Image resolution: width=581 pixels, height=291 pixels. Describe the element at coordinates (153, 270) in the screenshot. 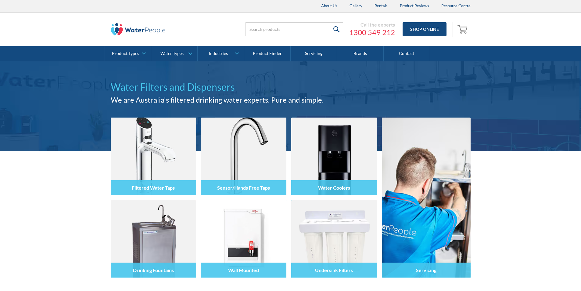

I see `h4: Drinking Fountains` at that location.